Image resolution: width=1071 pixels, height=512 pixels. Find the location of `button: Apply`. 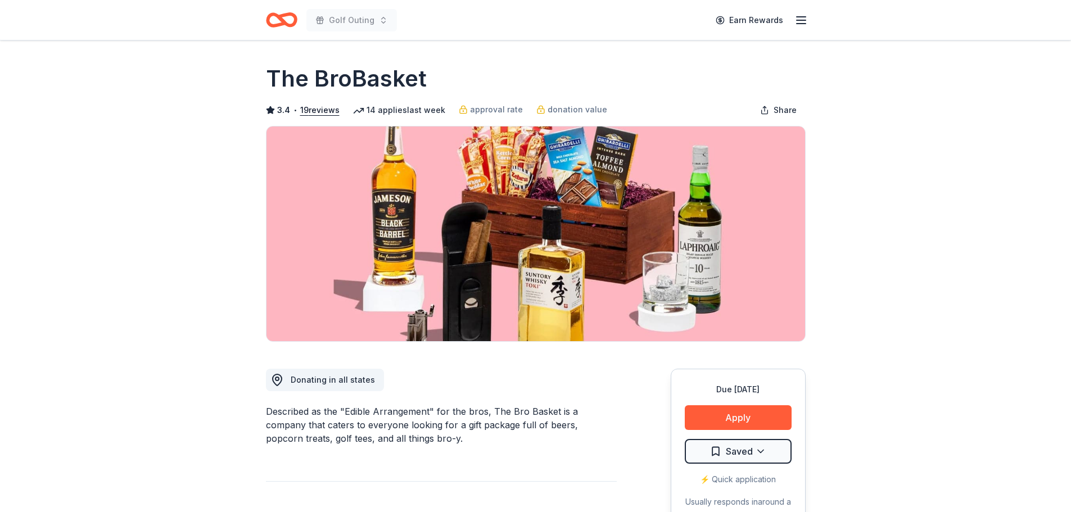

button: Apply is located at coordinates (738, 418).